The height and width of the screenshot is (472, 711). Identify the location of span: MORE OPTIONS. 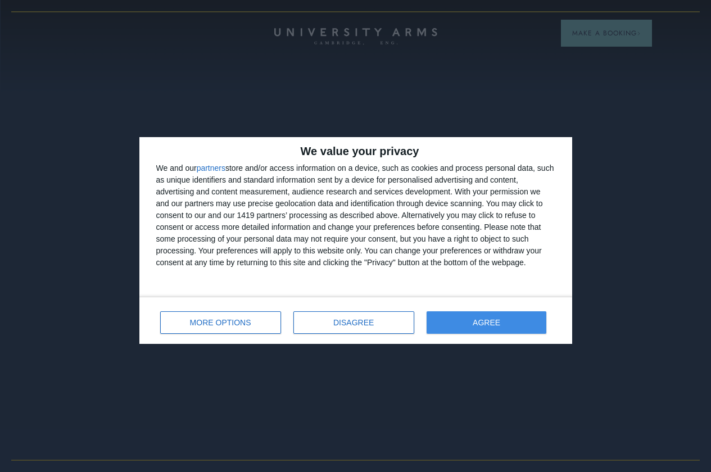
(220, 323).